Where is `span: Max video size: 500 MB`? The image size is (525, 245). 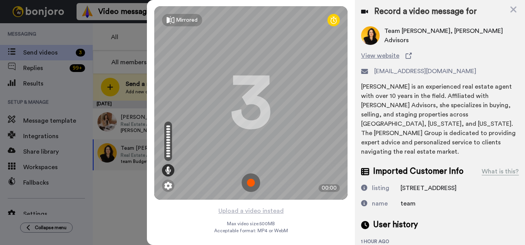
span: Max video size: 500 MB is located at coordinates (251, 223).